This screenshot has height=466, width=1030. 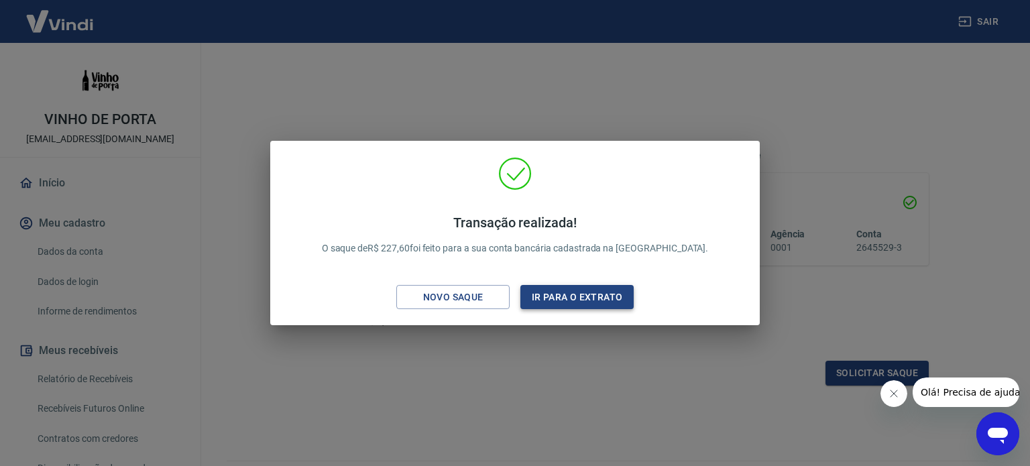 I want to click on button: Ir para o extrato, so click(x=577, y=297).